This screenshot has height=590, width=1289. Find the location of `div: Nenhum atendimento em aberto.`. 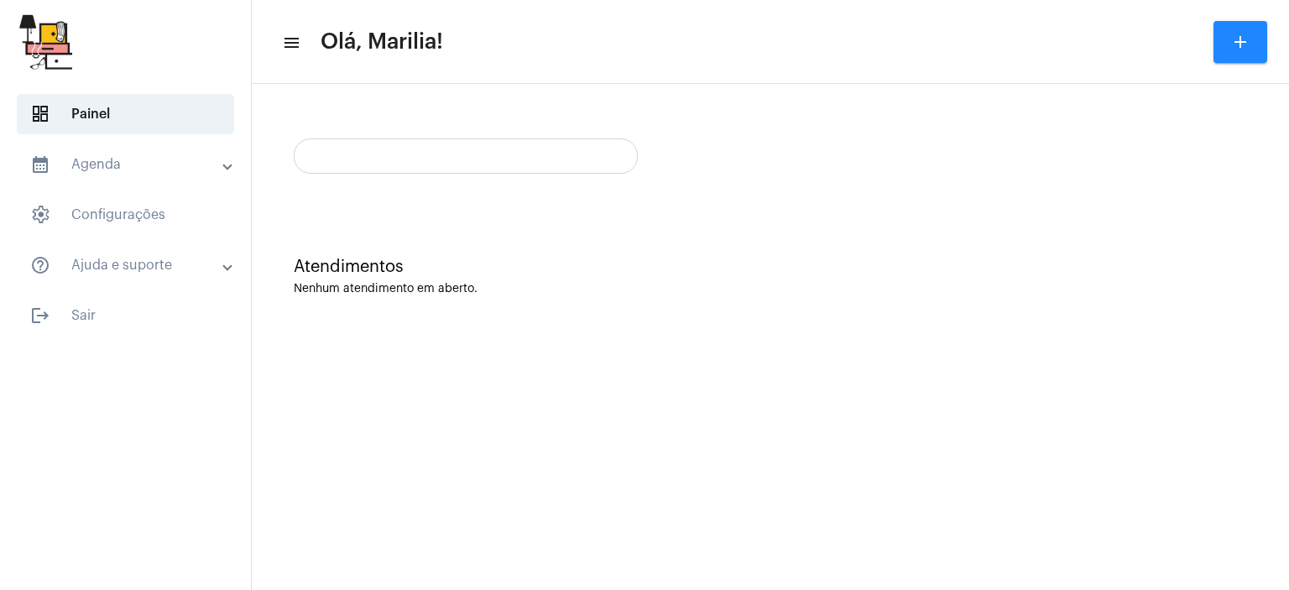

div: Nenhum atendimento em aberto. is located at coordinates (770, 289).